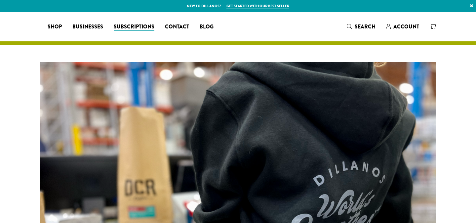 The width and height of the screenshot is (476, 223). I want to click on span: Search, so click(365, 26).